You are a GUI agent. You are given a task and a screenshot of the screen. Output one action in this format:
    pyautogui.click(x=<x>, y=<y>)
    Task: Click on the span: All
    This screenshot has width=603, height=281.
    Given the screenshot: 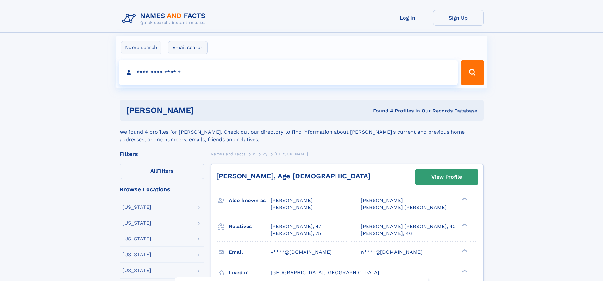 What is the action you would take?
    pyautogui.click(x=154, y=171)
    